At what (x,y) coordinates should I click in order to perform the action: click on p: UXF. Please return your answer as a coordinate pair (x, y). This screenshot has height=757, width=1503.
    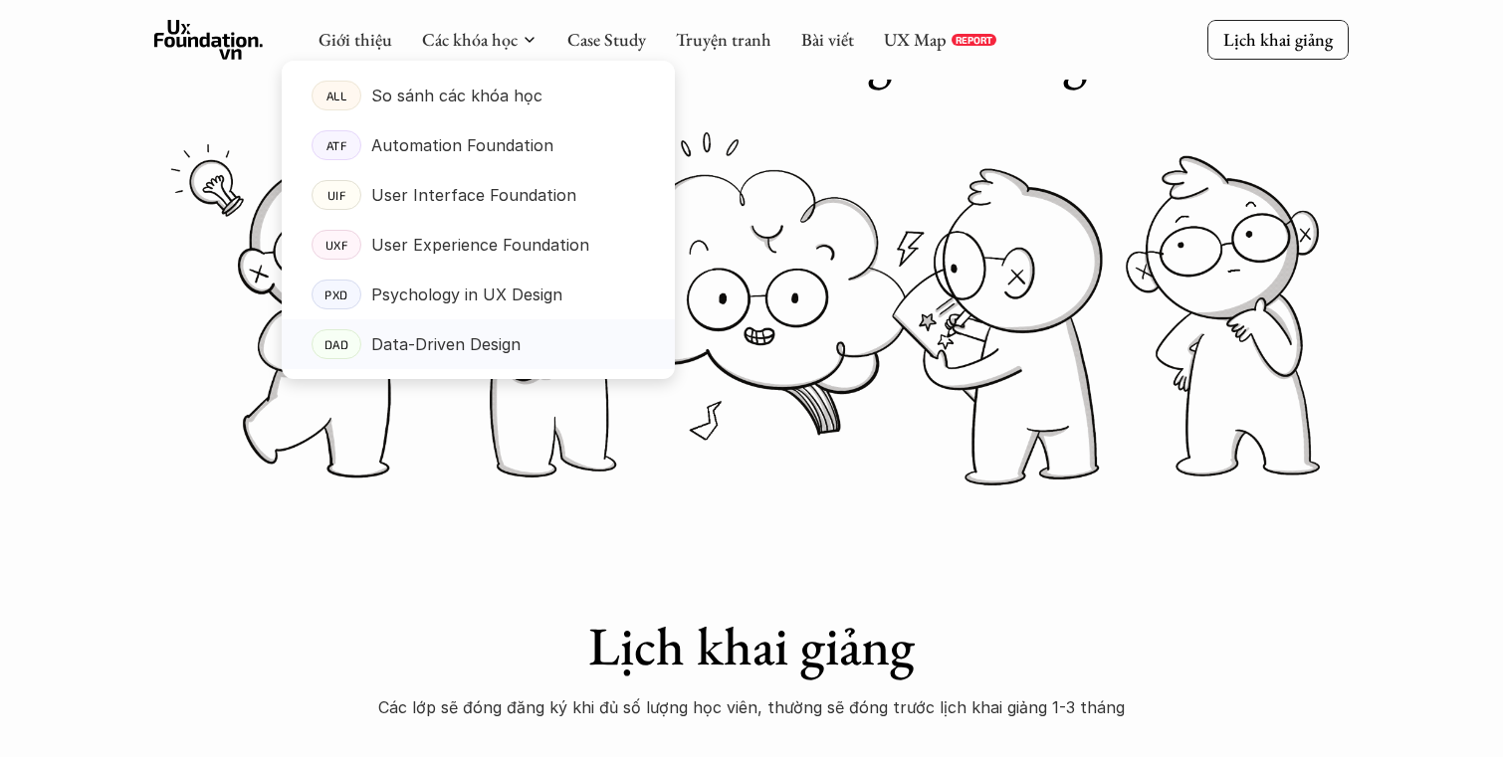
    Looking at the image, I should click on (336, 245).